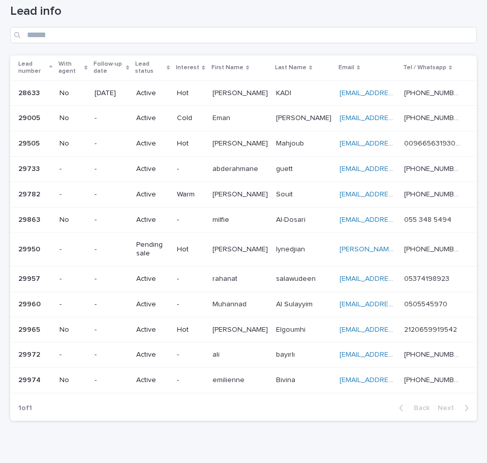  I want to click on p: Eman, so click(222, 117).